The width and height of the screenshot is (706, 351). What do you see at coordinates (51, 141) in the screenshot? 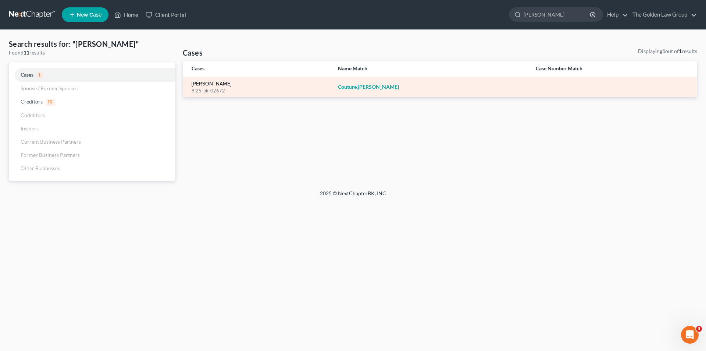
I see `span: Current Business Partners` at bounding box center [51, 141].